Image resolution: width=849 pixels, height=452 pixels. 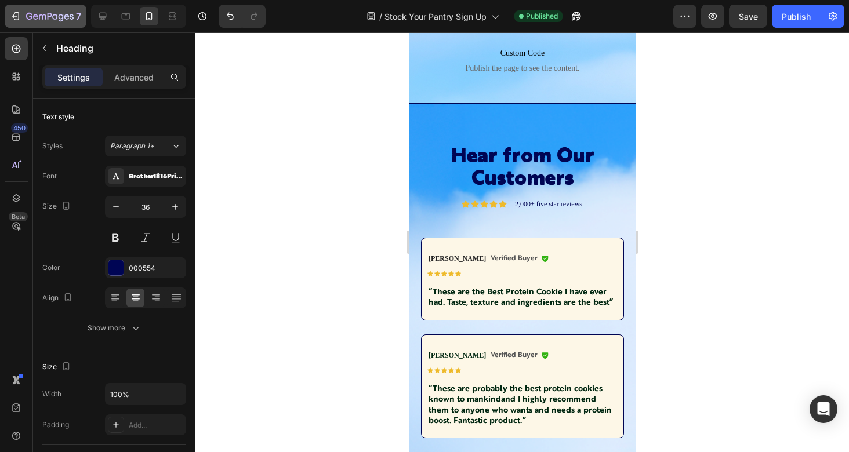 What do you see at coordinates (51, 268) in the screenshot?
I see `div: Color` at bounding box center [51, 268].